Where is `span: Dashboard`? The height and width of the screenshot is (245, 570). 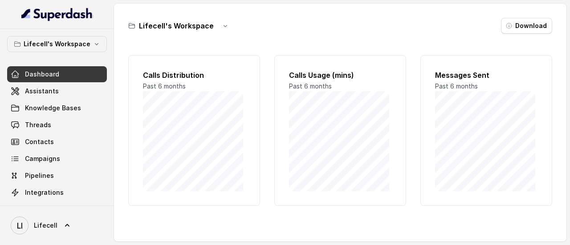
span: Dashboard is located at coordinates (42, 74).